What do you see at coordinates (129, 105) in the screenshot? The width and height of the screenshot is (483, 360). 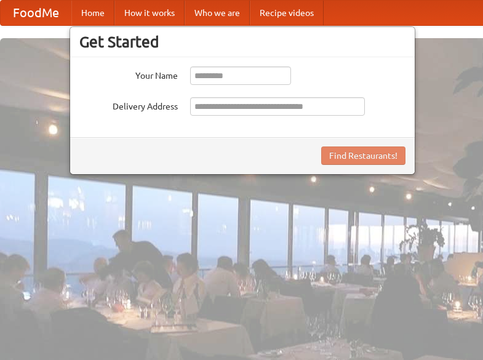 I see `label: Delivery Address` at bounding box center [129, 105].